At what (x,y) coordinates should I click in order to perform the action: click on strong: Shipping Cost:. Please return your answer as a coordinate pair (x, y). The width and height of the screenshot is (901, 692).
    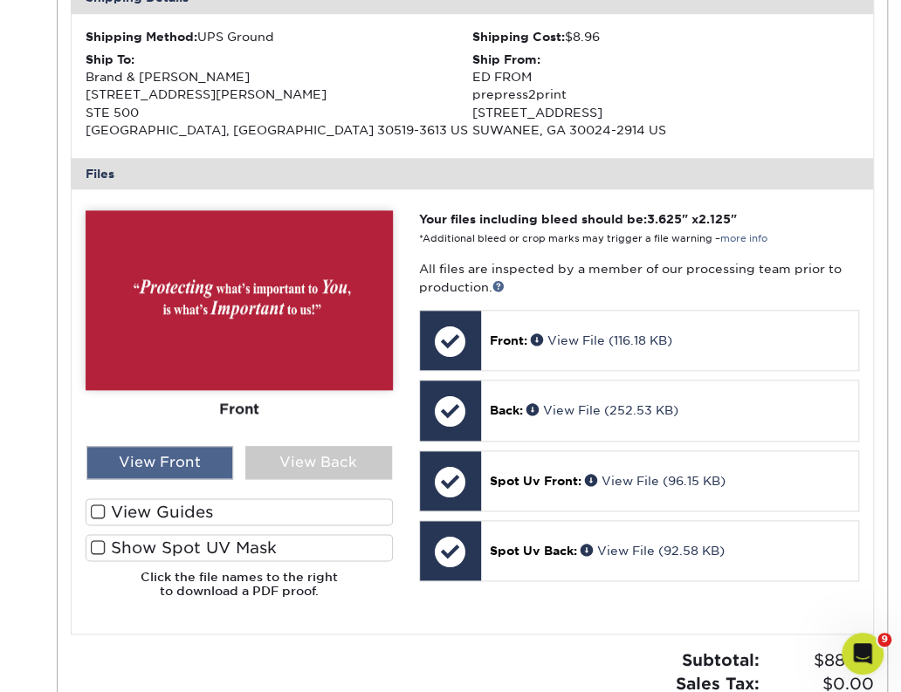
    Looking at the image, I should click on (519, 37).